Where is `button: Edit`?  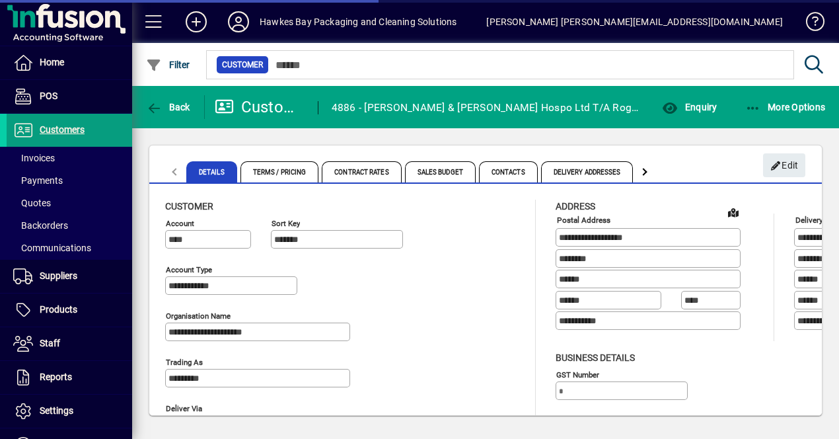
button: Edit is located at coordinates (784, 165).